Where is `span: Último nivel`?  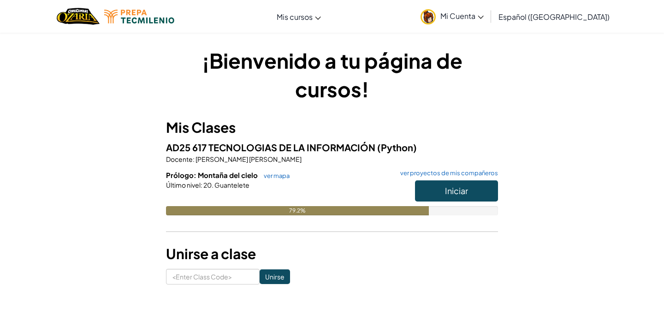
span: Último nivel is located at coordinates (183, 185).